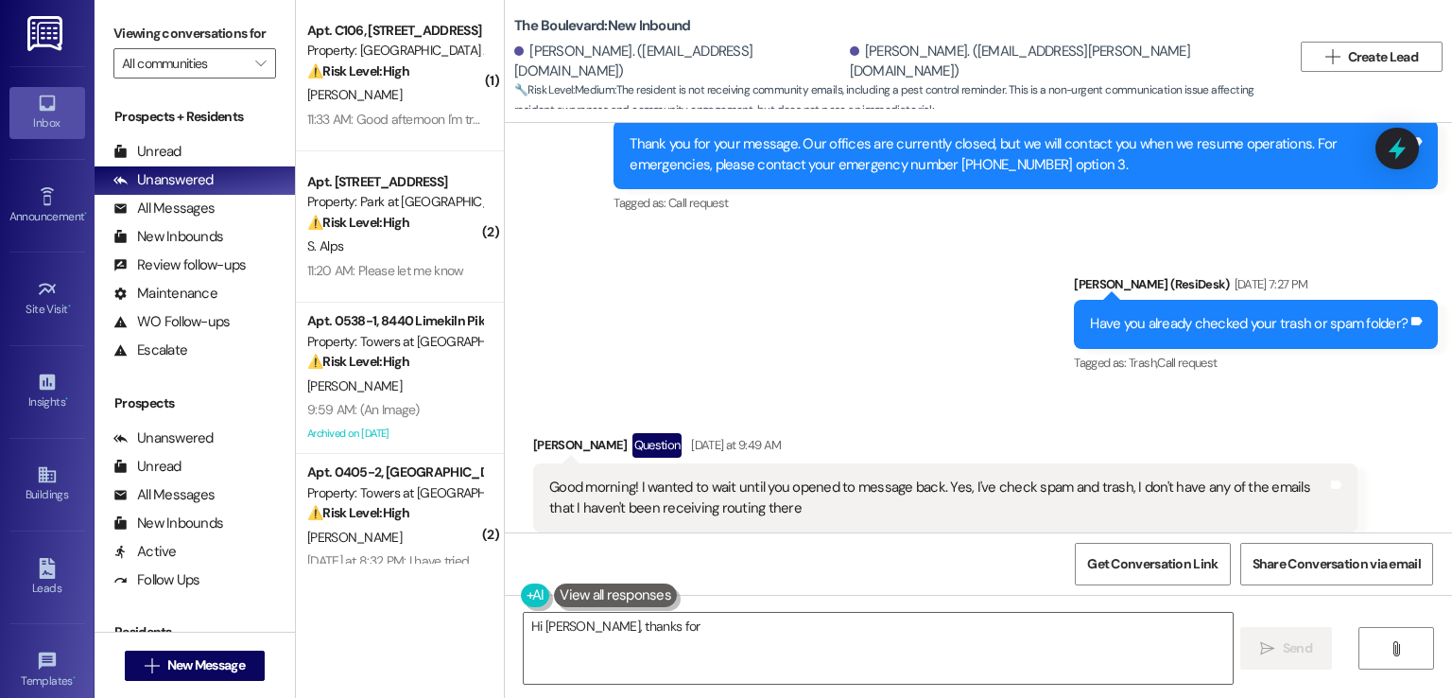 Image resolution: width=1452 pixels, height=698 pixels. I want to click on span: Trash ,, so click(1143, 362).